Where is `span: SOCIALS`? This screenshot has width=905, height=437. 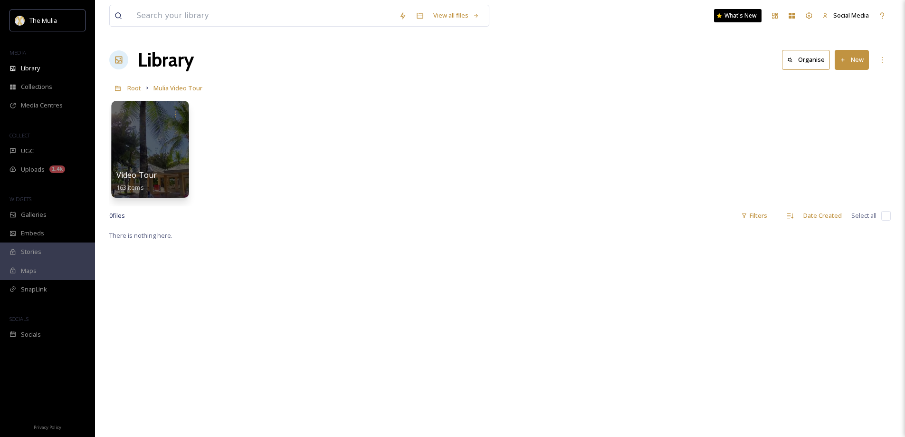 span: SOCIALS is located at coordinates (19, 318).